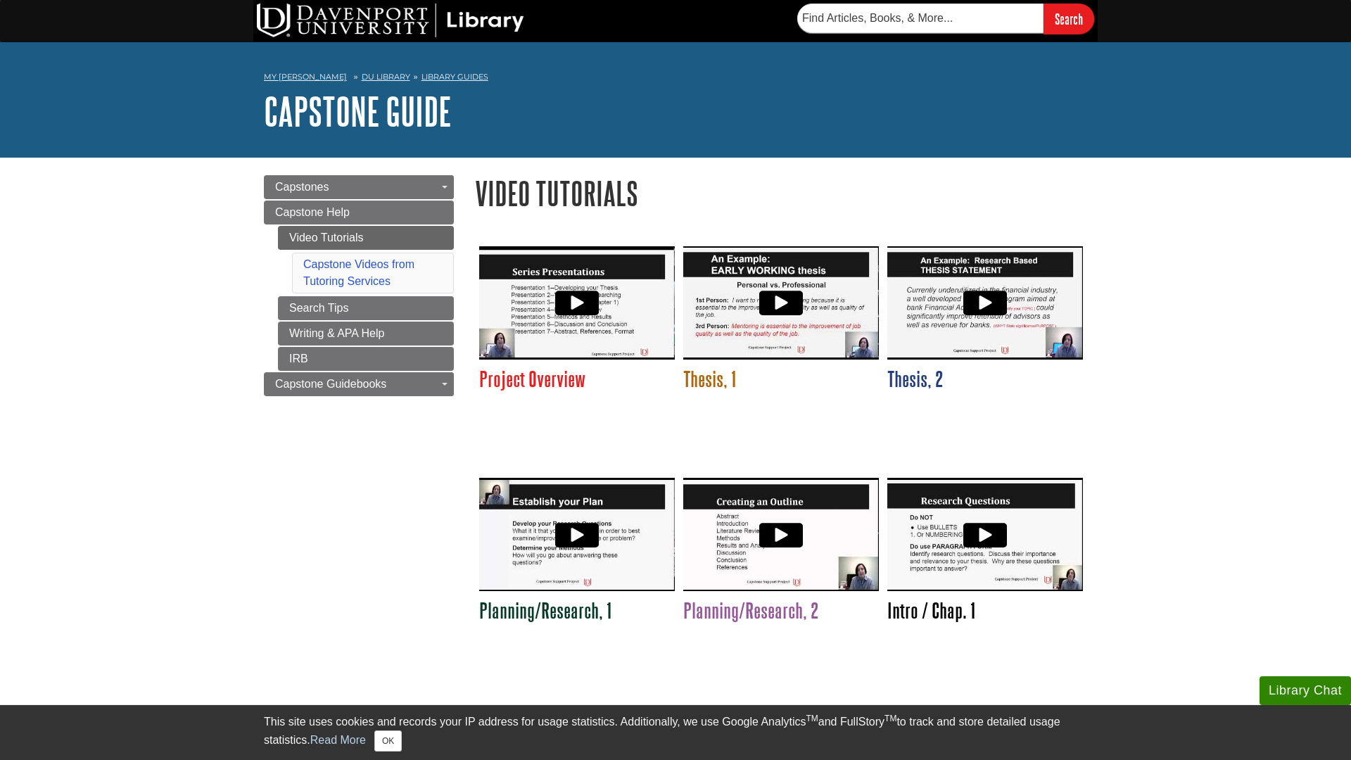 The height and width of the screenshot is (760, 1351). What do you see at coordinates (359, 213) in the screenshot?
I see `a: Capstone Help` at bounding box center [359, 213].